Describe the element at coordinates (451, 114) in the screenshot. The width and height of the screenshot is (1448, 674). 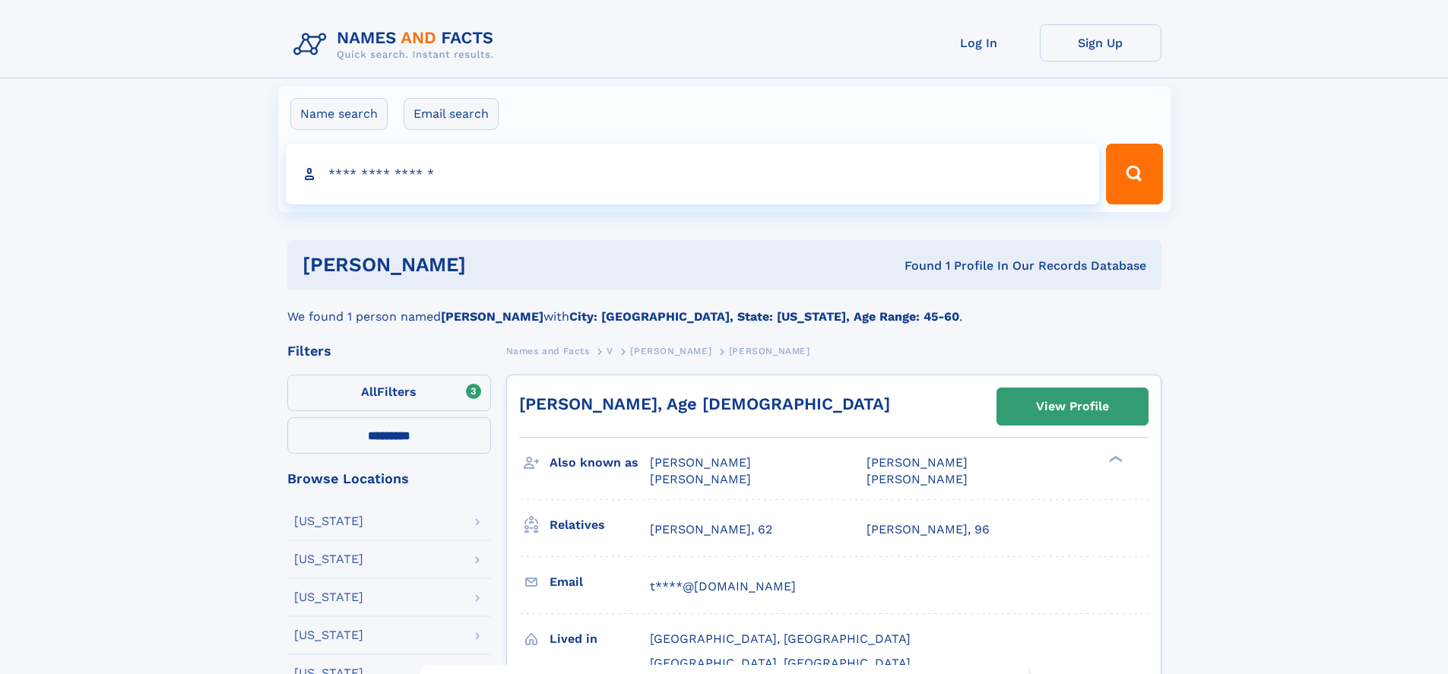
I see `label: Email search` at that location.